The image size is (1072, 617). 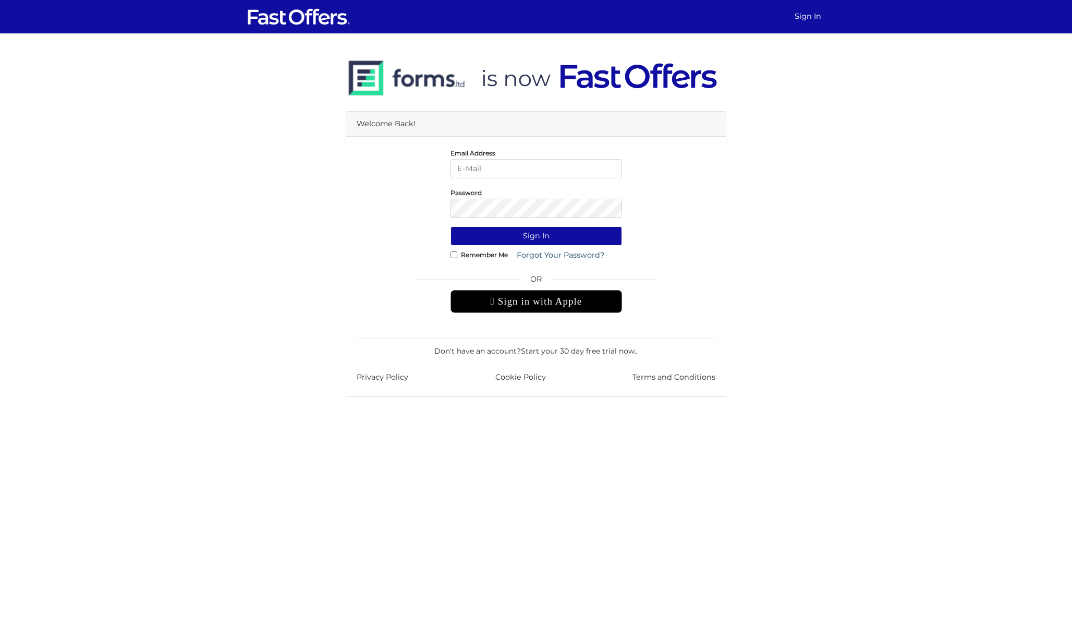 I want to click on div: Sign in with Apple, so click(x=536, y=301).